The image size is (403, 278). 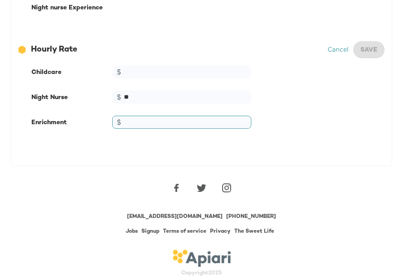 I want to click on div: Copyright 2025, so click(x=202, y=274).